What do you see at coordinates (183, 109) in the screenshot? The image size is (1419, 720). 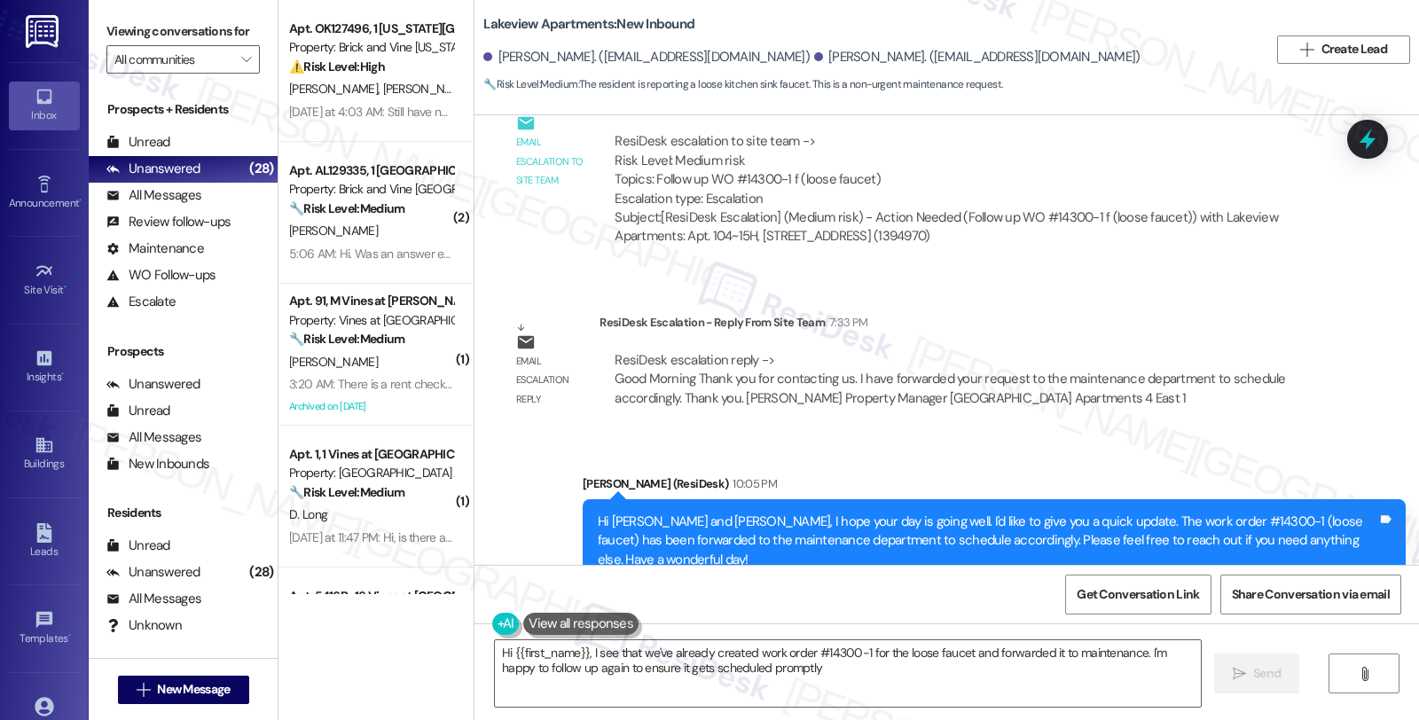 I see `div: Prospects + Residents` at bounding box center [183, 109].